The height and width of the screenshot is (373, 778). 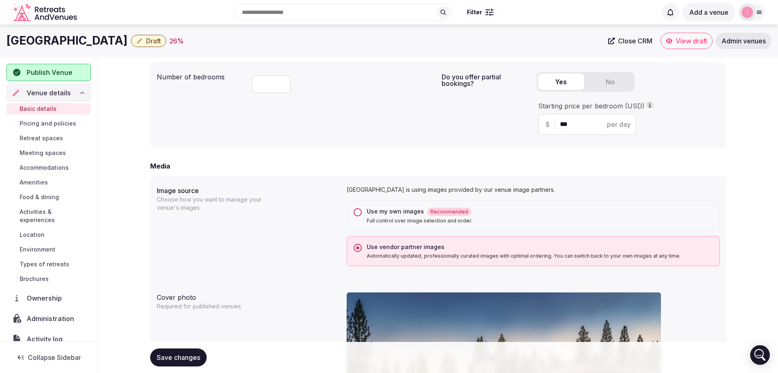 What do you see at coordinates (149, 41) in the screenshot?
I see `button: Draft` at bounding box center [149, 41].